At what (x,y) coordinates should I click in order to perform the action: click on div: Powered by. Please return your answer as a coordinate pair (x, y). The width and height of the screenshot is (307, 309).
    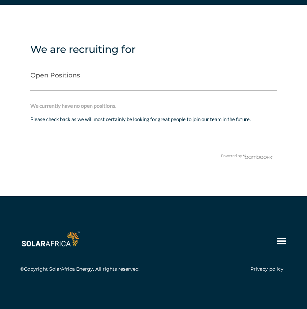
    Looking at the image, I should click on (152, 156).